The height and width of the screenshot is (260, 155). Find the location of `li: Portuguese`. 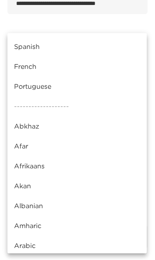

li: Portuguese is located at coordinates (77, 86).